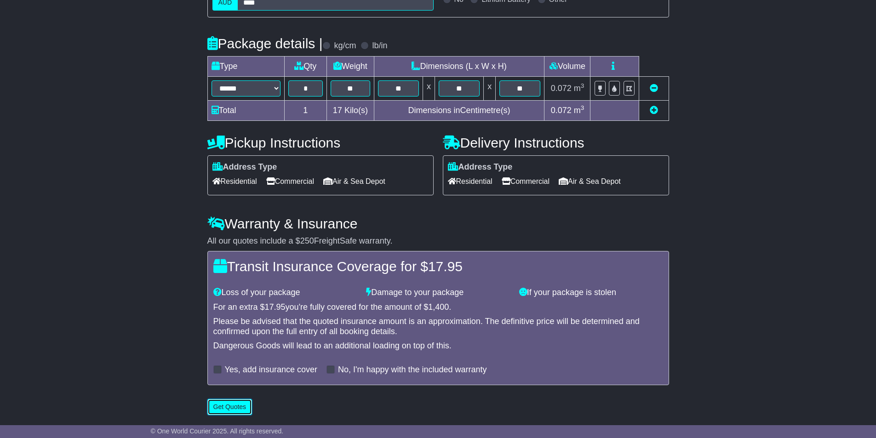 This screenshot has width=876, height=438. Describe the element at coordinates (217, 431) in the screenshot. I see `span: © One World Courier 2025. All rights reserved.` at that location.